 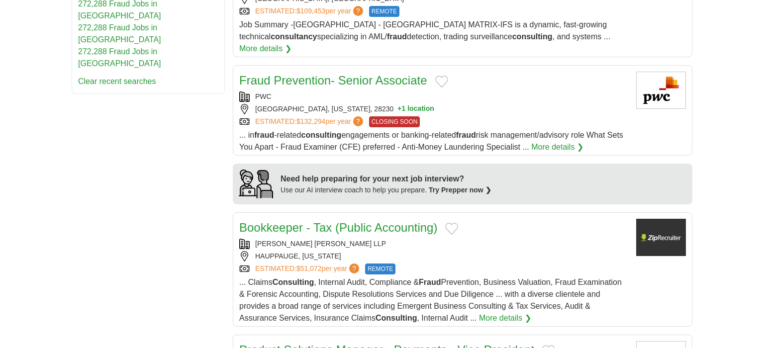 I want to click on span: $51,072, so click(x=309, y=269).